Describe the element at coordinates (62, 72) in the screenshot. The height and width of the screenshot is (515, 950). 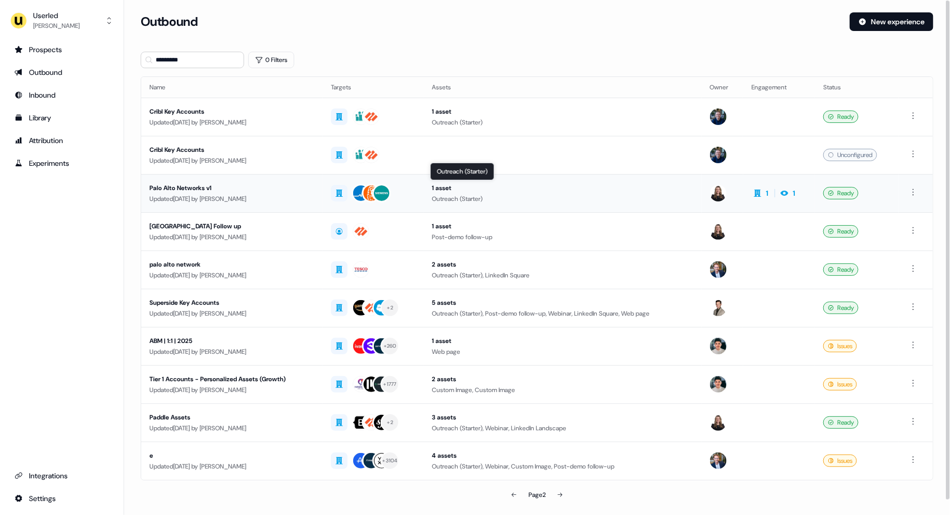
I see `div: Outbound` at that location.